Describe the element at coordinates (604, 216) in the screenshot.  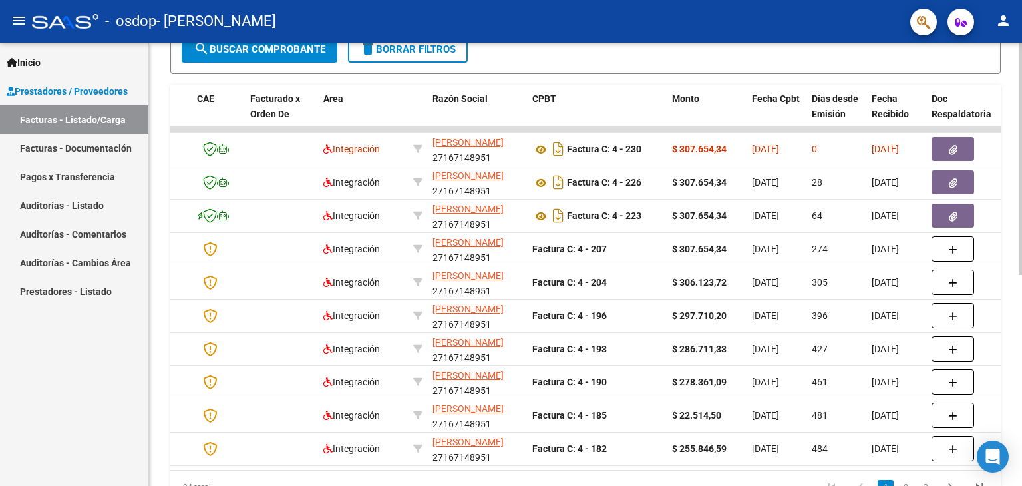
I see `strong: Factura C: 4 - 223` at that location.